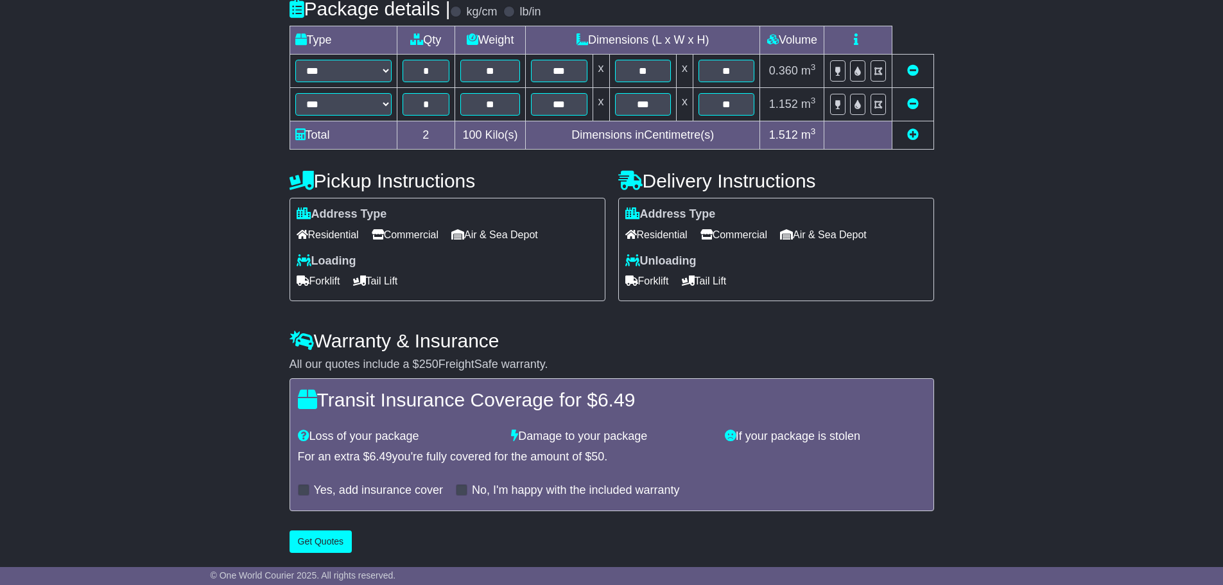  What do you see at coordinates (303, 575) in the screenshot?
I see `span: © One World Courier 2025. All rights reserved.` at bounding box center [303, 575].